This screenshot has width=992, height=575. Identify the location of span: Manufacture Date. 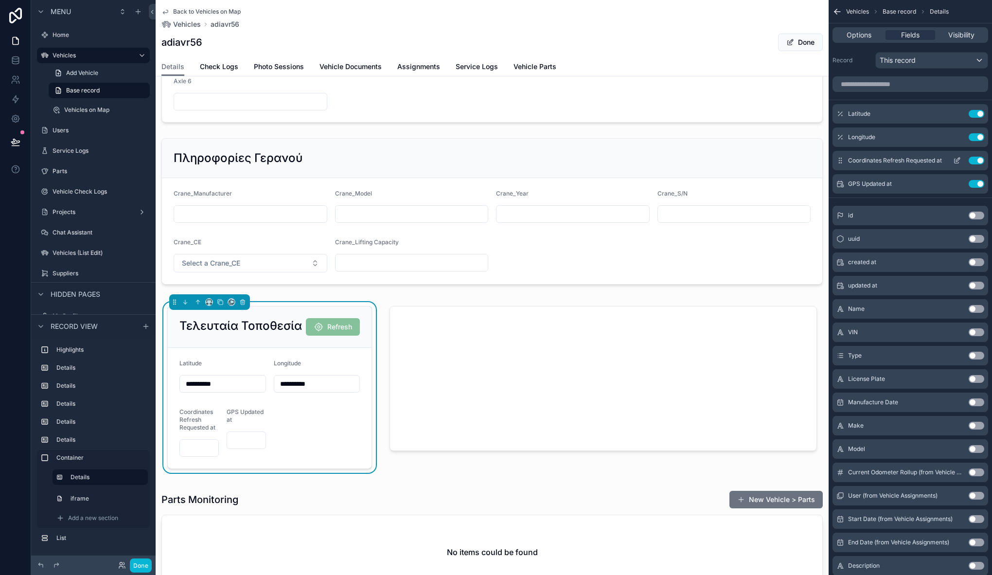
(873, 402).